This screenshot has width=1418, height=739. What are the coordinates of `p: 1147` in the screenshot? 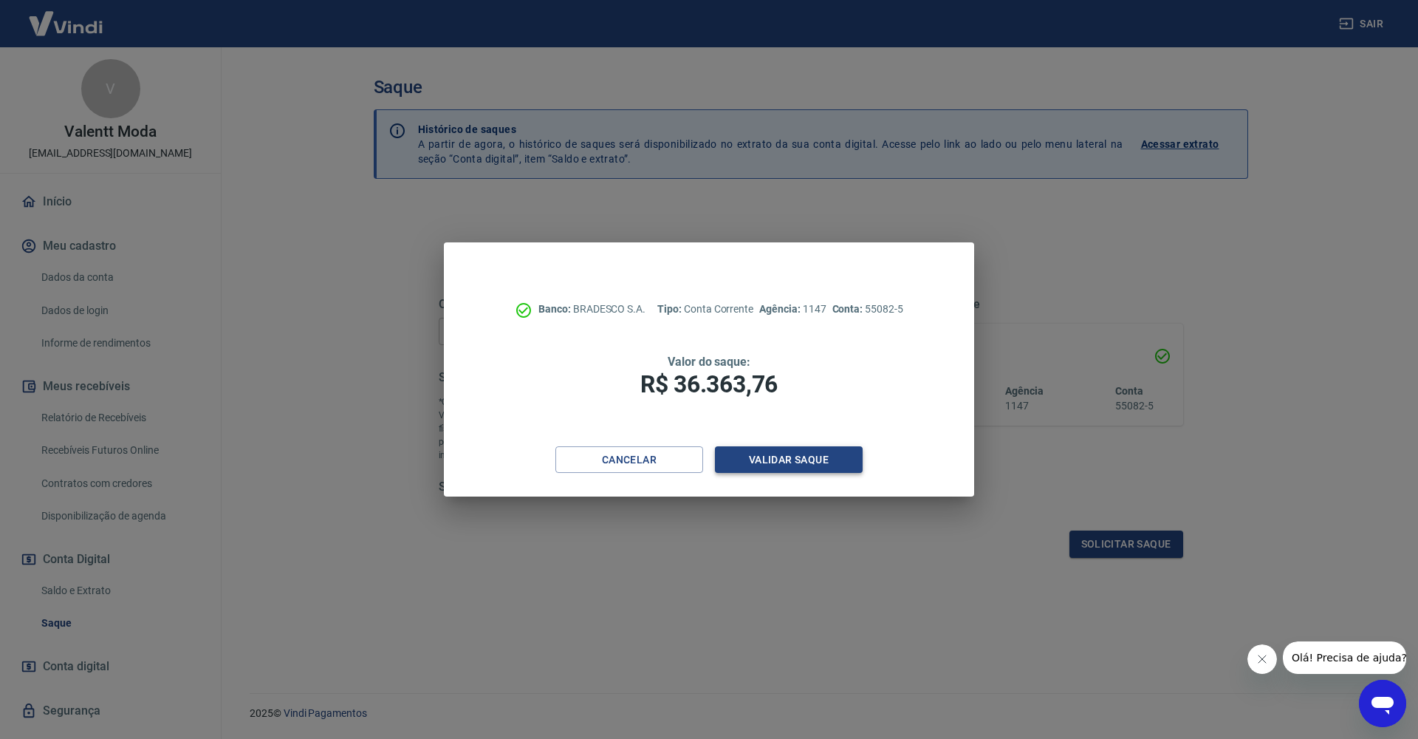 It's located at (793, 309).